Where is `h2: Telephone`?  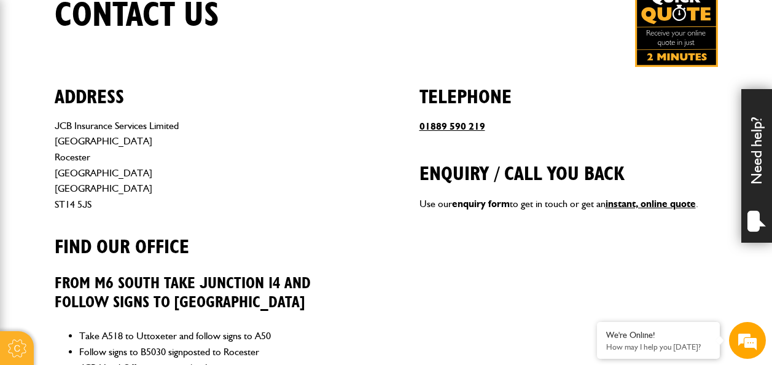 h2: Telephone is located at coordinates (569, 88).